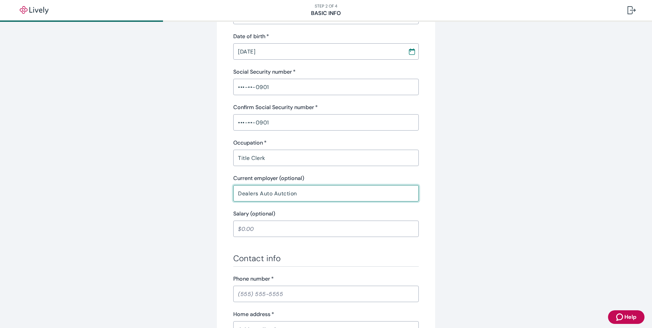 This screenshot has height=328, width=652. Describe the element at coordinates (264, 72) in the screenshot. I see `label: Social Security number` at that location.